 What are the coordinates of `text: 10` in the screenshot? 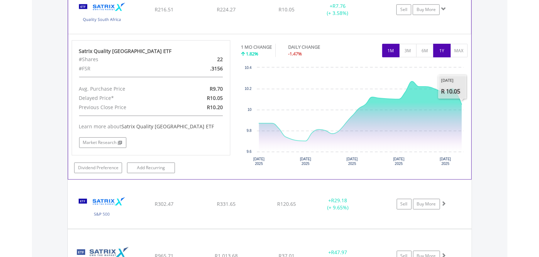 It's located at (250, 109).